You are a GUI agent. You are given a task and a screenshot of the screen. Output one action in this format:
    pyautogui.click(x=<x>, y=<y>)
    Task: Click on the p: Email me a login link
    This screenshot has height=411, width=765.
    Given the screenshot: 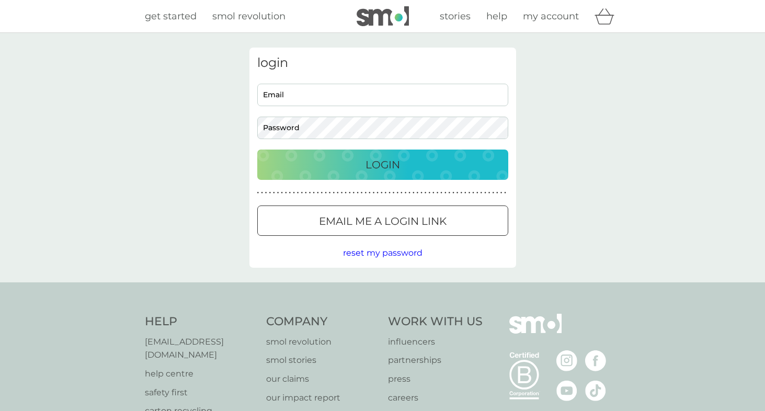 What is the action you would take?
    pyautogui.click(x=383, y=221)
    